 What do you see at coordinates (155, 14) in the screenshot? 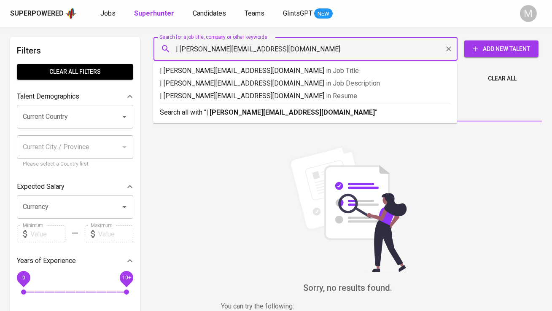
I see `a: Superhunter` at bounding box center [155, 14].